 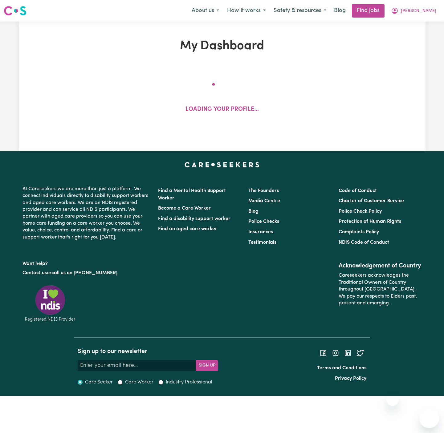 What do you see at coordinates (139, 383) in the screenshot?
I see `label: Care Worker` at bounding box center [139, 383].